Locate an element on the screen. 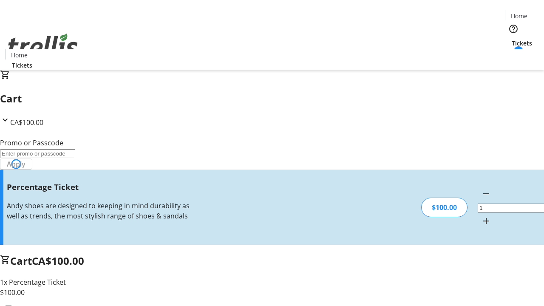  h3: Percentage Ticket is located at coordinates (99, 187).